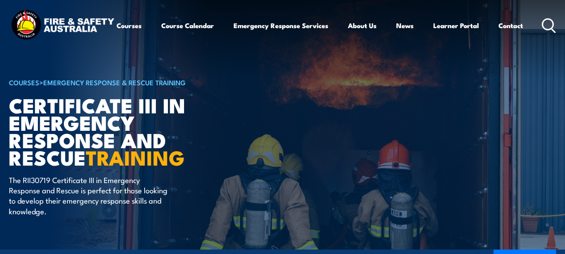 The width and height of the screenshot is (565, 254). I want to click on a: News, so click(405, 25).